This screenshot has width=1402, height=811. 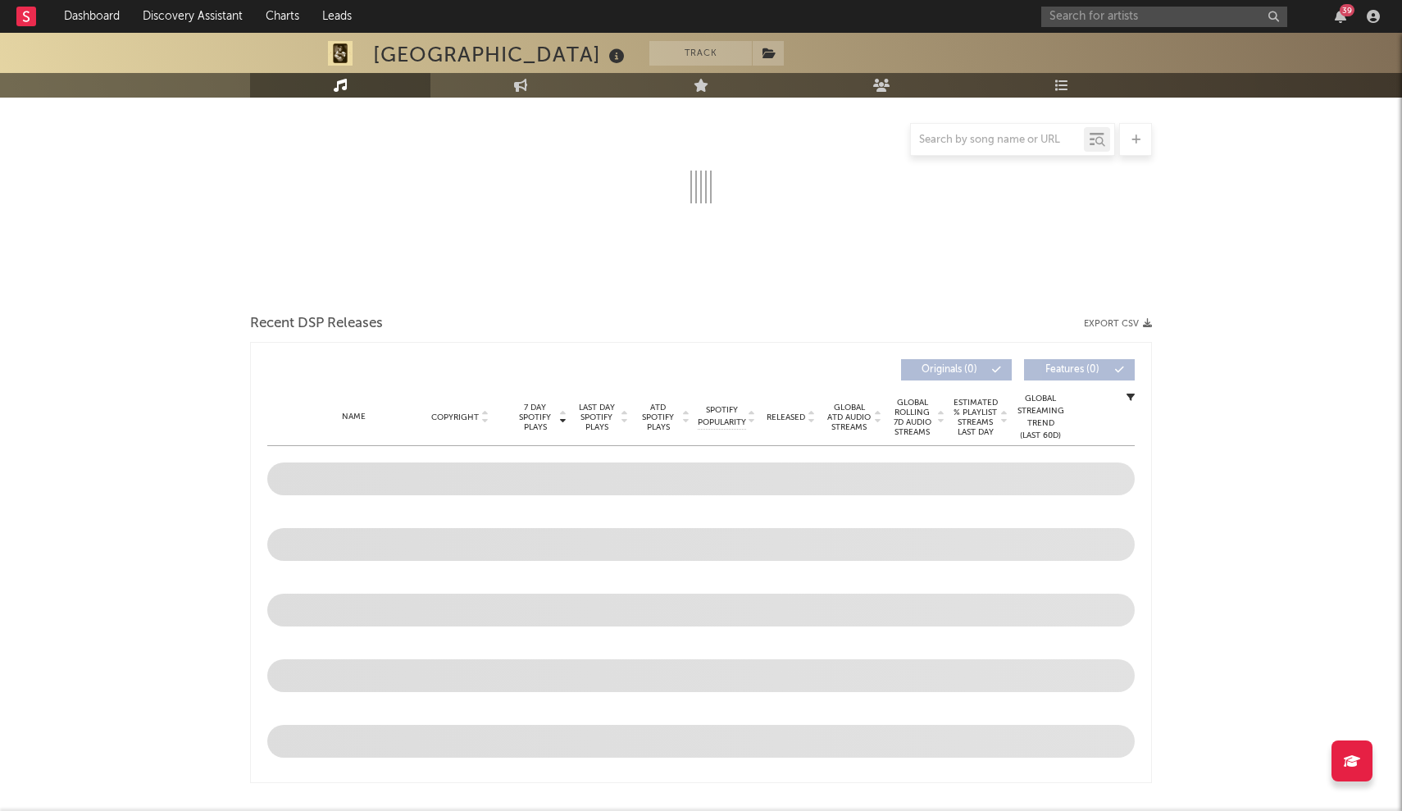 I want to click on span: Global ATD Audio Streams, so click(x=848, y=417).